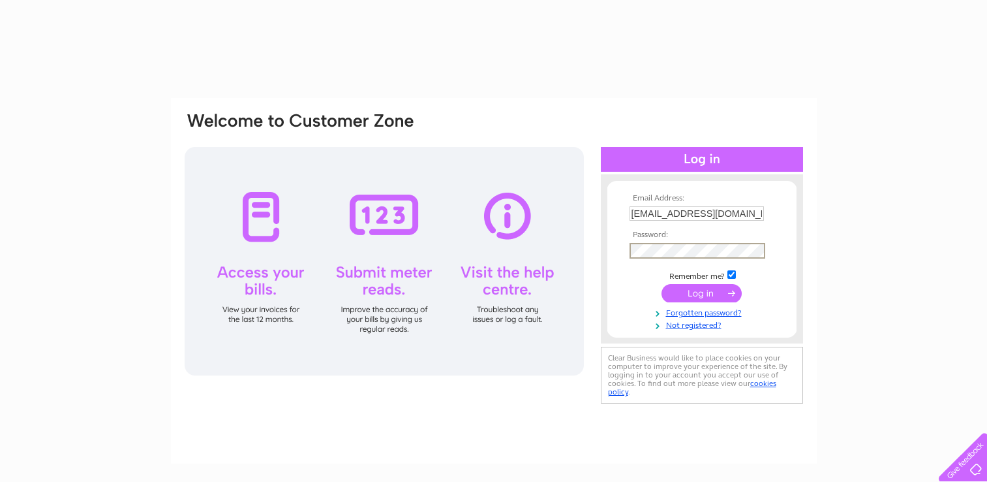 This screenshot has height=482, width=987. I want to click on a: Forgotten password?, so click(703, 311).